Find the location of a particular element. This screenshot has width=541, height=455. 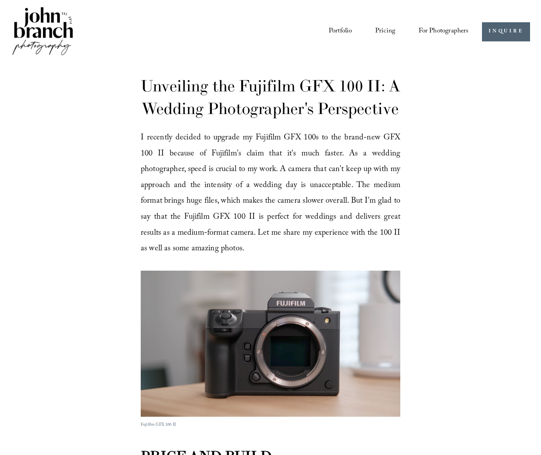

img: John Branch IV Photography is located at coordinates (43, 32).